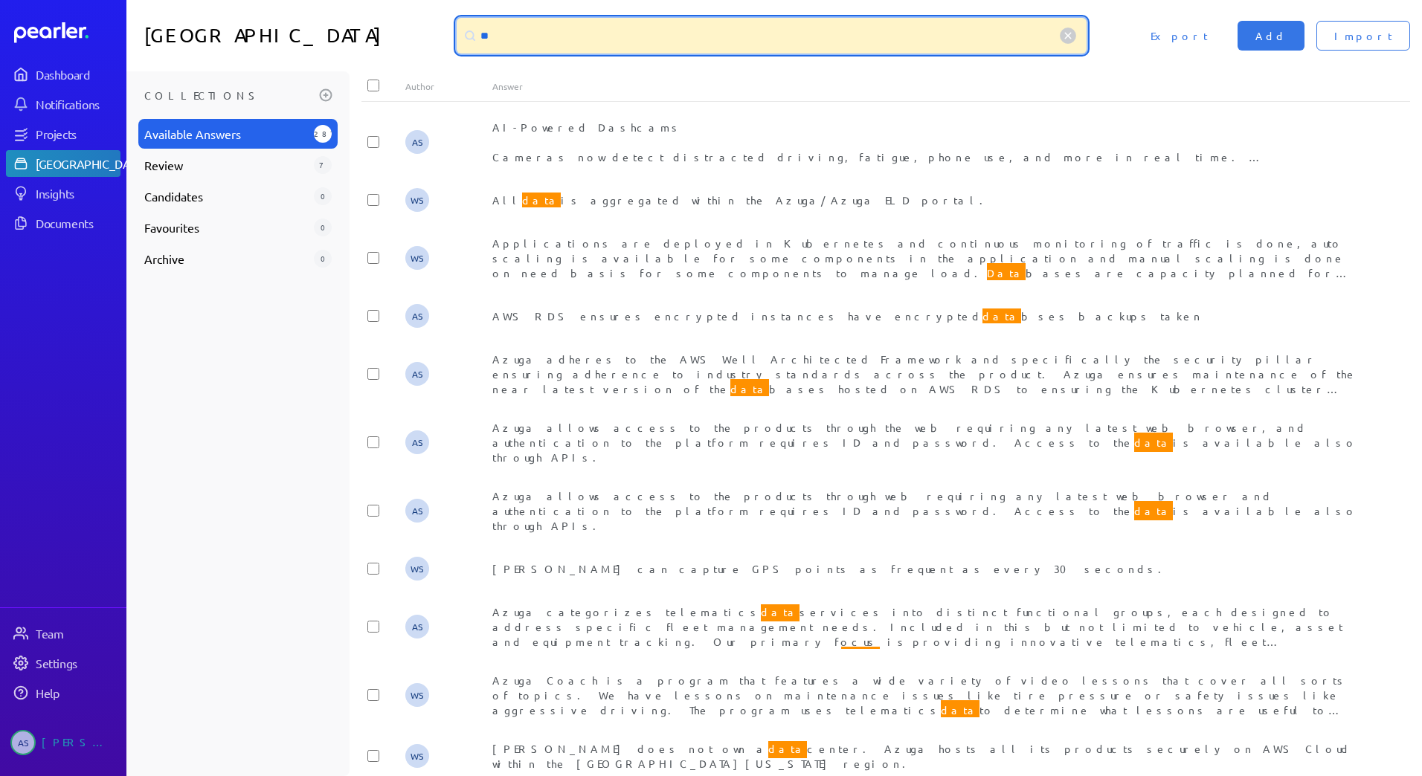 The height and width of the screenshot is (776, 1422). I want to click on span: Add, so click(1271, 36).